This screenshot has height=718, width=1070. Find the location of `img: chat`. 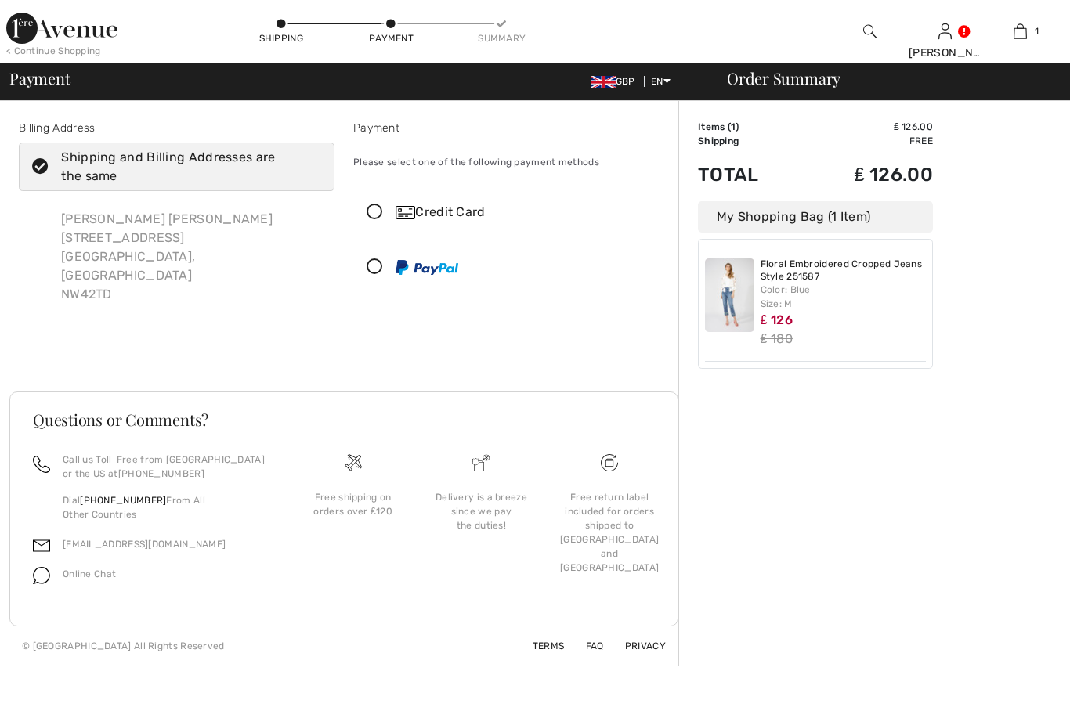

img: chat is located at coordinates (42, 576).